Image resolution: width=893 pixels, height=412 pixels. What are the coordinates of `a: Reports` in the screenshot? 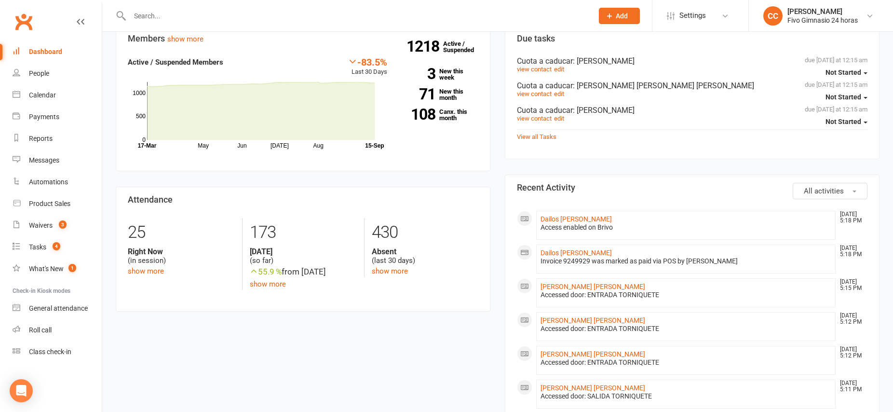 It's located at (57, 138).